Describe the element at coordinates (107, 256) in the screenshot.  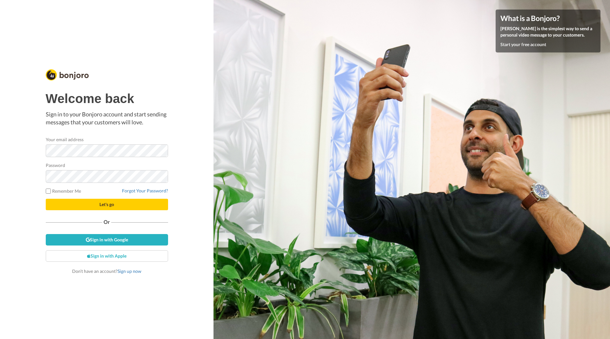
I see `a: Sign in with Apple` at that location.